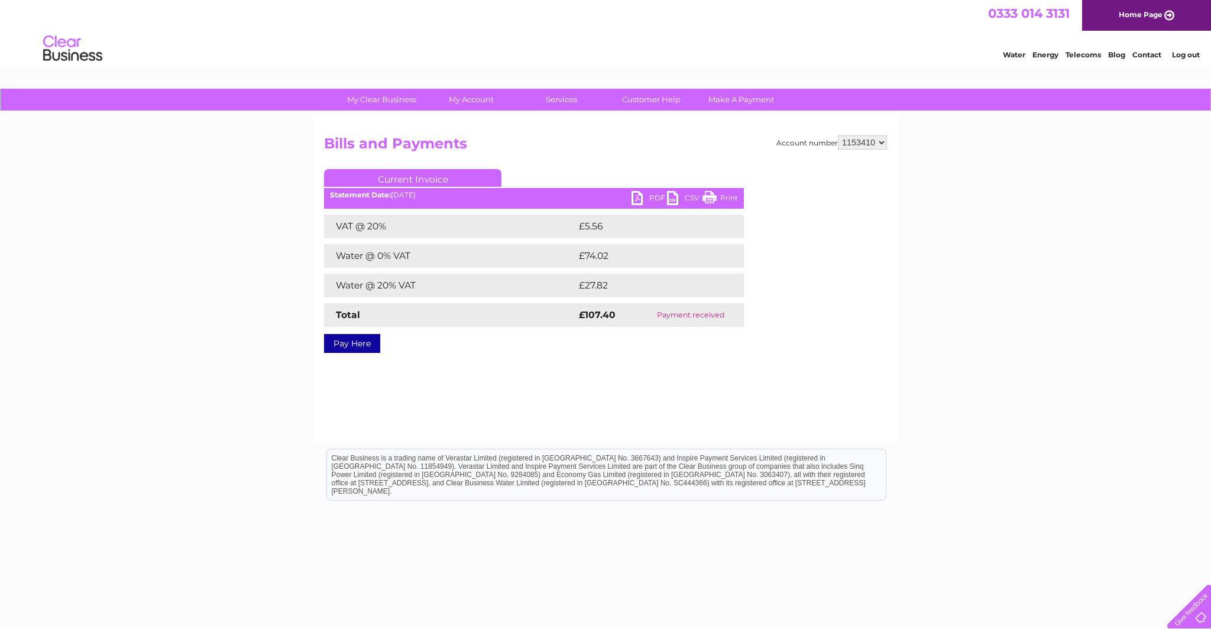 The height and width of the screenshot is (629, 1211). I want to click on a: 0333 014 3131, so click(1029, 13).